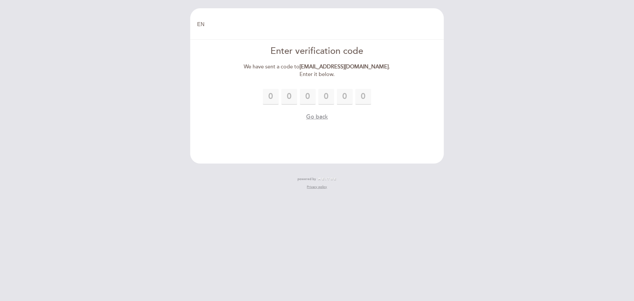 Image resolution: width=634 pixels, height=301 pixels. Describe the element at coordinates (307, 179) in the screenshot. I see `span: powered by` at that location.